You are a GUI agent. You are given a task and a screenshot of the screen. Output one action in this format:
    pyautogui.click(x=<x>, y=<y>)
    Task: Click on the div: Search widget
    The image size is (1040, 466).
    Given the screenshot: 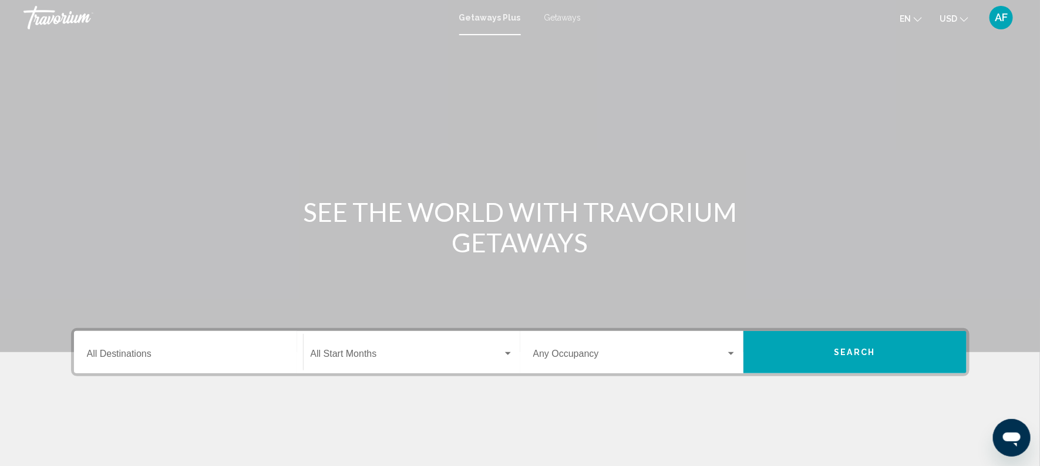 What is the action you would take?
    pyautogui.click(x=520, y=352)
    